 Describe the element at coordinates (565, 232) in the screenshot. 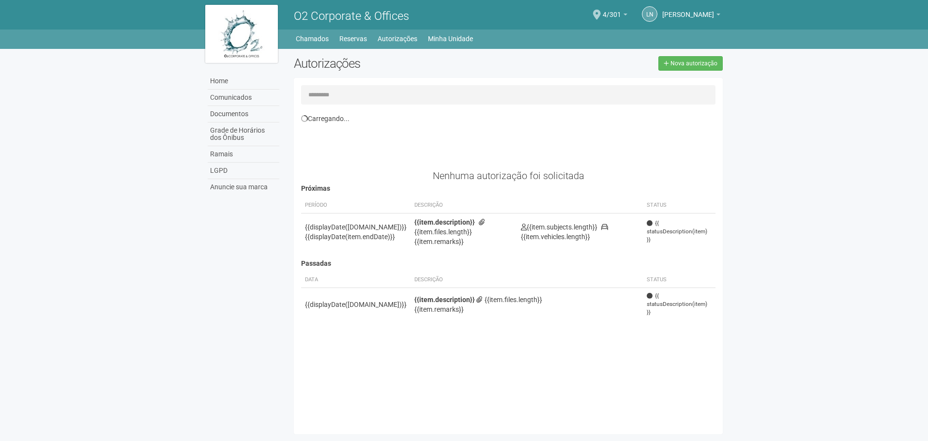

I see `span: {{item.vehicles.length}}` at that location.